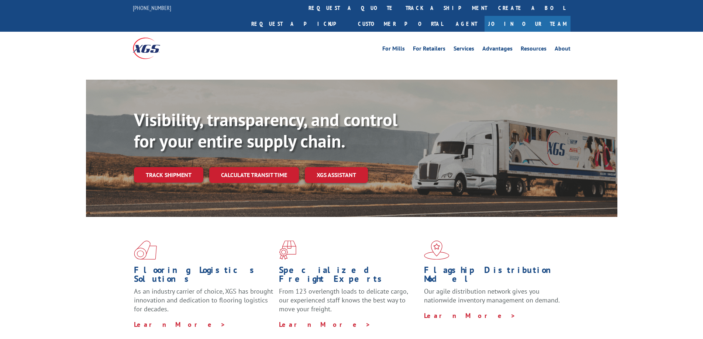 The width and height of the screenshot is (703, 339). What do you see at coordinates (266, 130) in the screenshot?
I see `b: Visibility, transparency, and control for your entire supply chain.` at bounding box center [266, 130].